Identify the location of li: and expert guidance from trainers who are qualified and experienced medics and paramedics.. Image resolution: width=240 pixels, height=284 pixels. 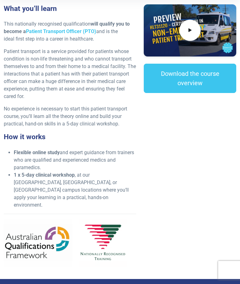
(75, 160).